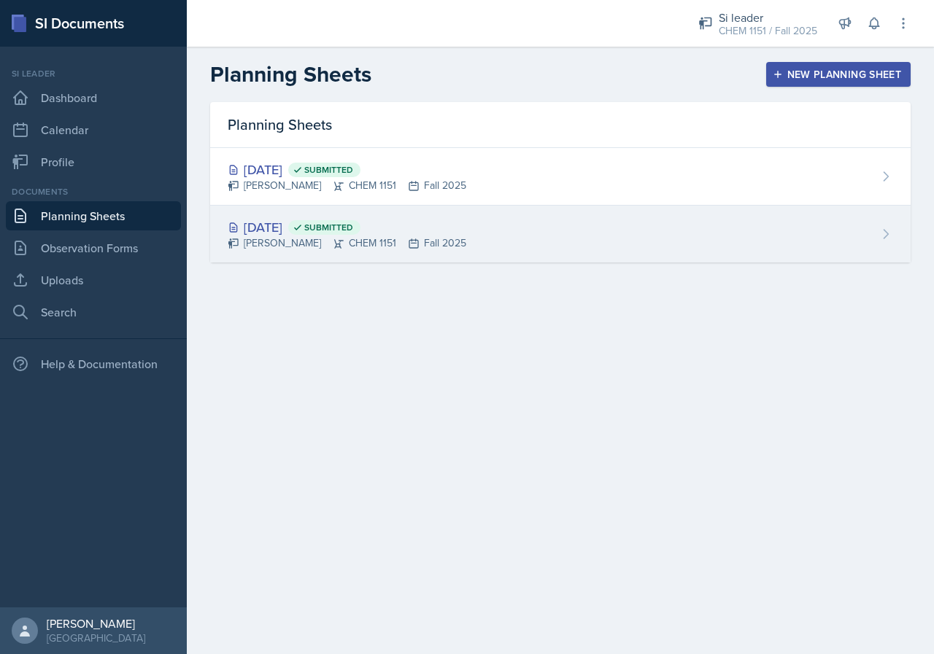 This screenshot has width=934, height=654. I want to click on h2: Planning Sheets, so click(290, 74).